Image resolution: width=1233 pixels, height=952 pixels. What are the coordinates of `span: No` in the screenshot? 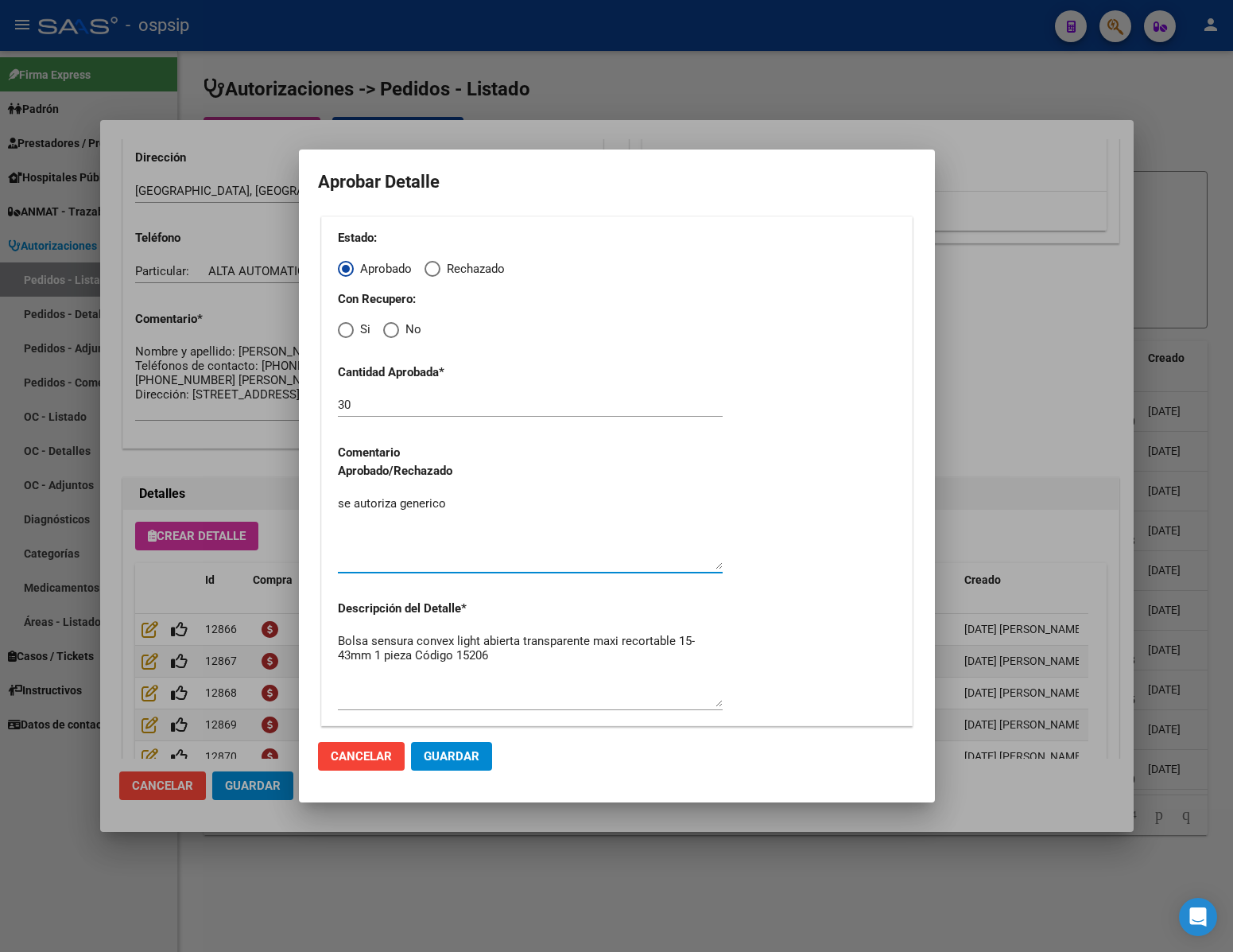 It's located at (410, 329).